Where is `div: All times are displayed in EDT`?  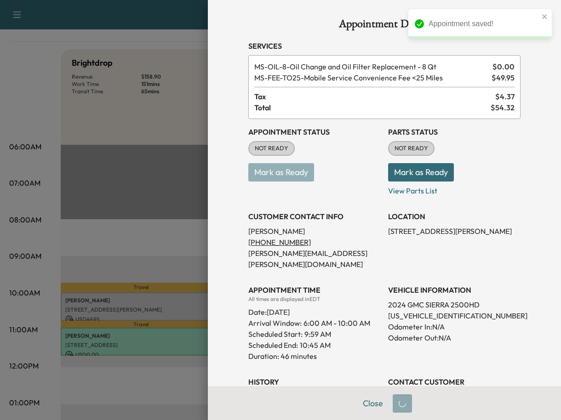
div: All times are displayed in EDT is located at coordinates (314, 299).